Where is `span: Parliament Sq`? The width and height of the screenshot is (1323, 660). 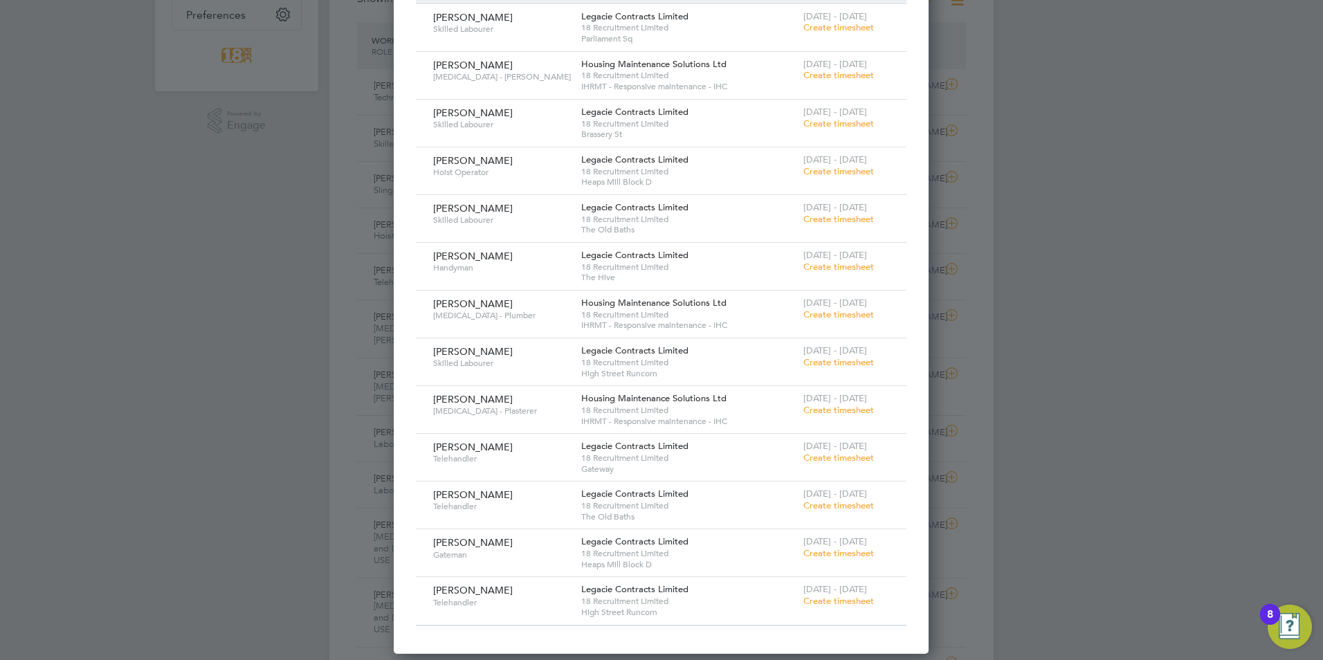
span: Parliament Sq is located at coordinates (689, 39).